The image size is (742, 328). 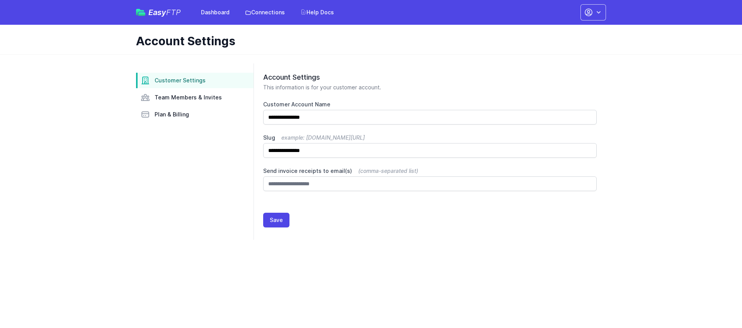 I want to click on label: Customer Account Name, so click(x=430, y=104).